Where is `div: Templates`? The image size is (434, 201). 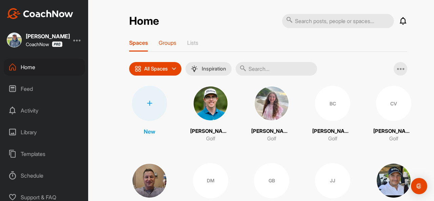 div: Templates is located at coordinates (44, 154).